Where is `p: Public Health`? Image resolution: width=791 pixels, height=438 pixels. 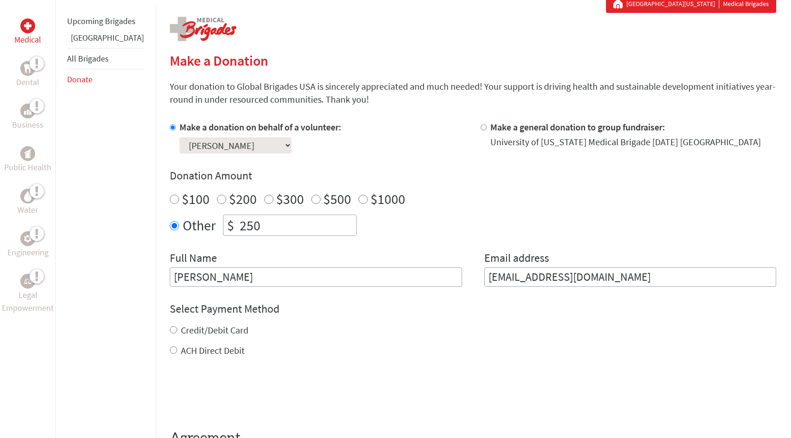
p: Public Health is located at coordinates (28, 167).